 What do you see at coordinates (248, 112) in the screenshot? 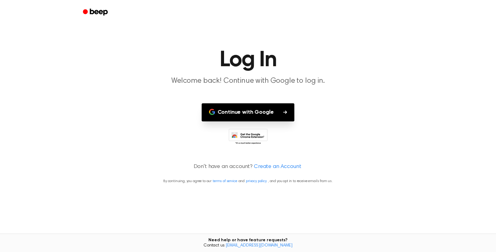
I see `button: Continue with Google` at bounding box center [248, 112].